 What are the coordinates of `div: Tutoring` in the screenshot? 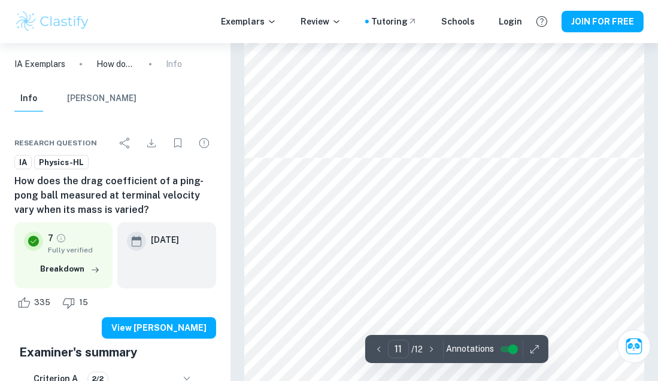 It's located at (394, 22).